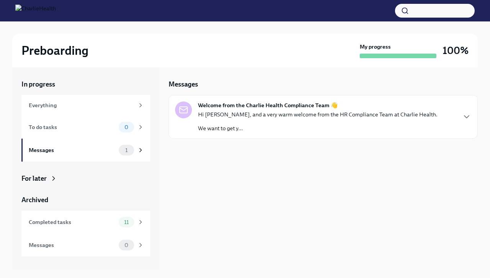  Describe the element at coordinates (86, 222) in the screenshot. I see `a: Completed tasks11` at that location.